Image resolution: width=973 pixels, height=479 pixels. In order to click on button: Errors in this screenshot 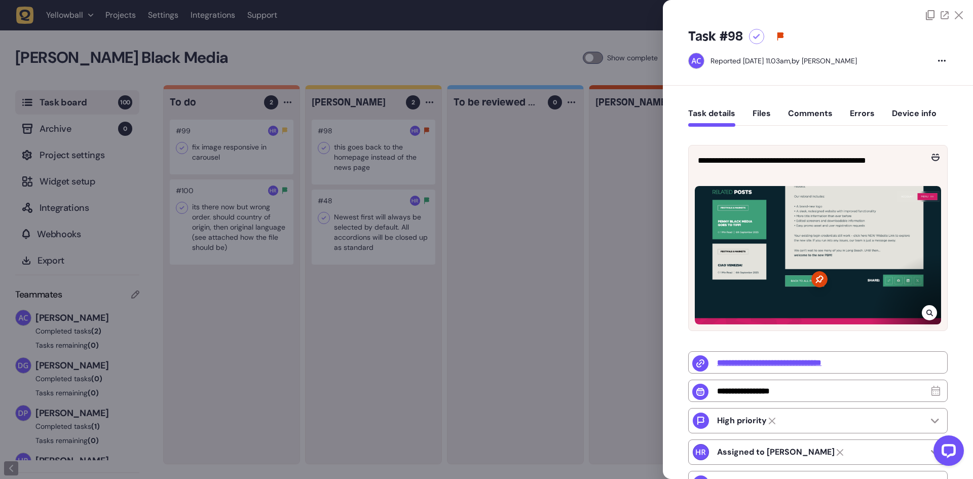, I will do `click(862, 118)`.